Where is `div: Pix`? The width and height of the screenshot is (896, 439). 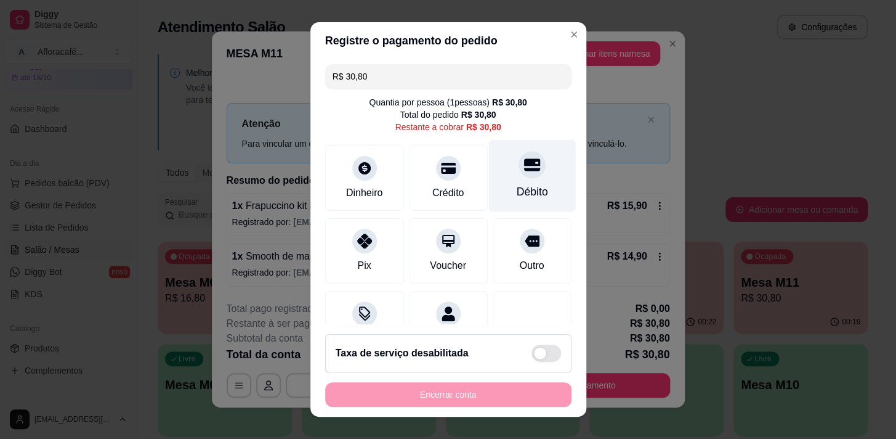
div: Pix is located at coordinates (364, 265).